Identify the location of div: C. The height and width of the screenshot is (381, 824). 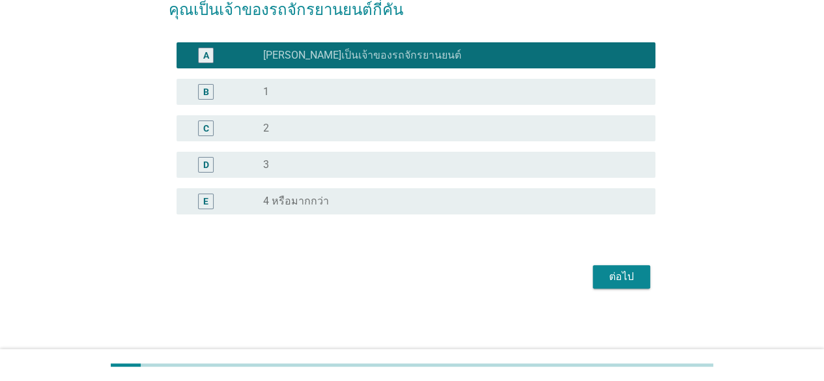
(206, 128).